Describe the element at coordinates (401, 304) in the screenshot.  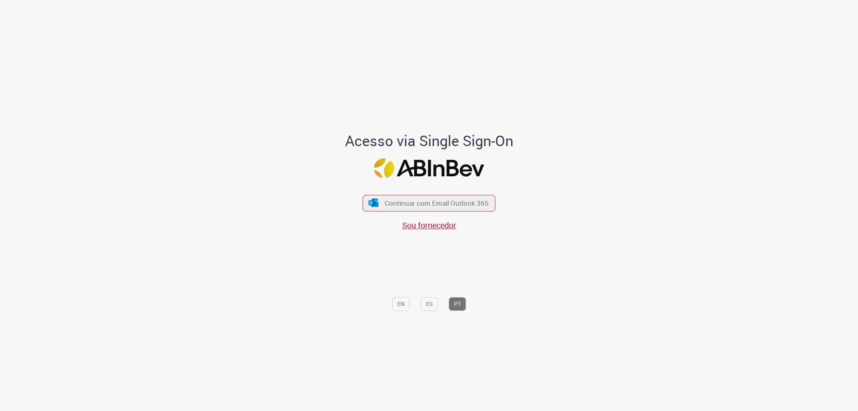
I see `button: EN` at that location.